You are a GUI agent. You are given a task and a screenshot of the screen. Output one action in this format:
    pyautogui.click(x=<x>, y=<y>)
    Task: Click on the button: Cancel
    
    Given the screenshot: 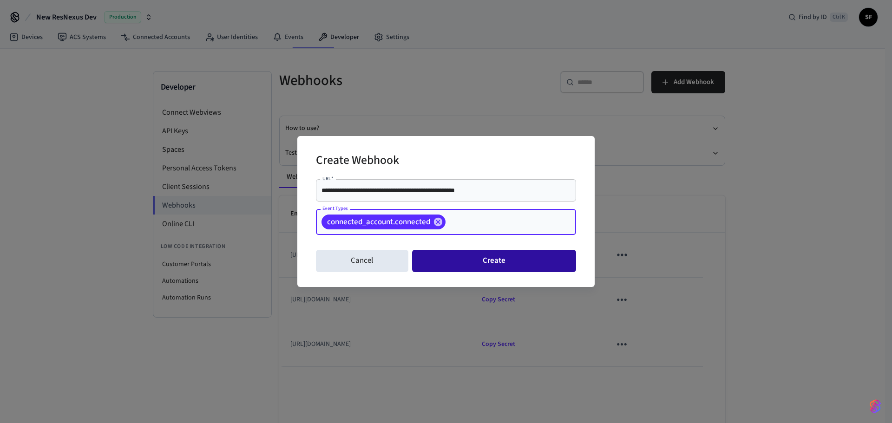 What is the action you would take?
    pyautogui.click(x=362, y=261)
    